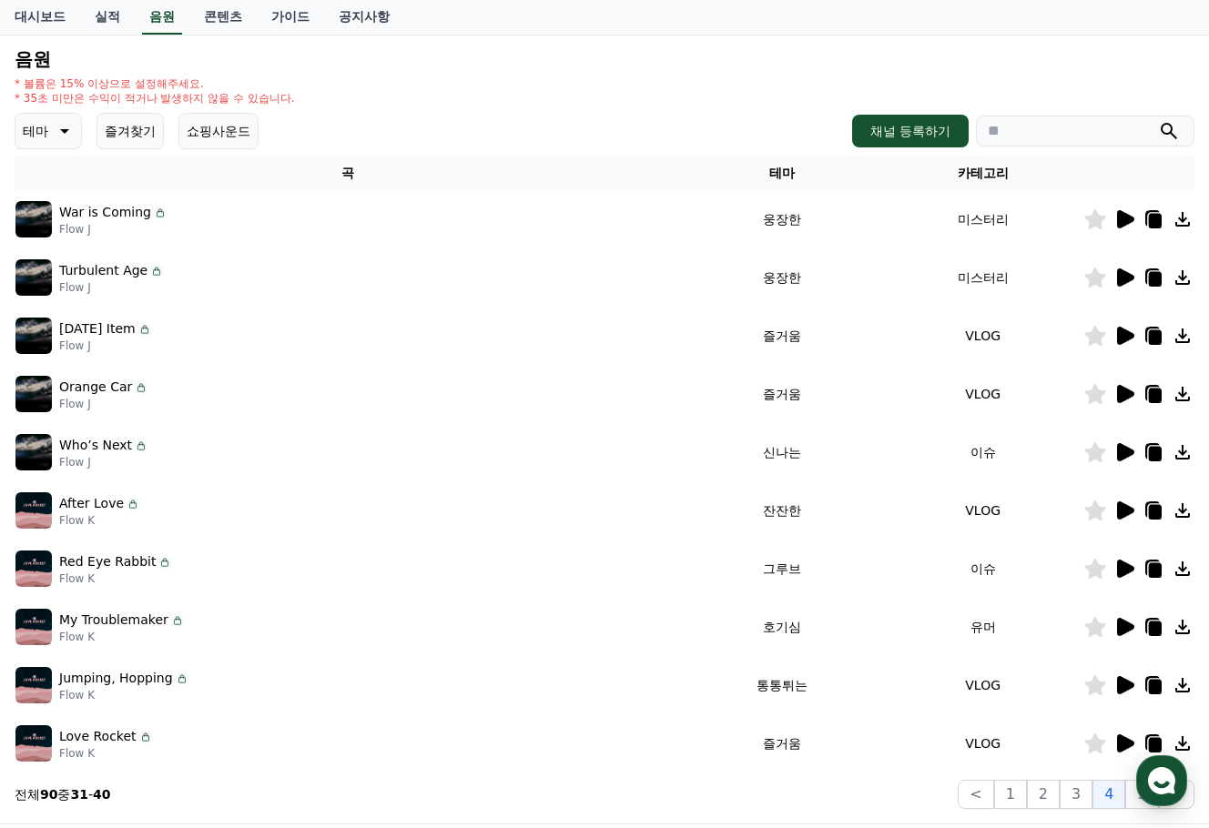 The height and width of the screenshot is (828, 1209). What do you see at coordinates (292, 612) in the screenshot?
I see `span: 설정` at bounding box center [292, 612].